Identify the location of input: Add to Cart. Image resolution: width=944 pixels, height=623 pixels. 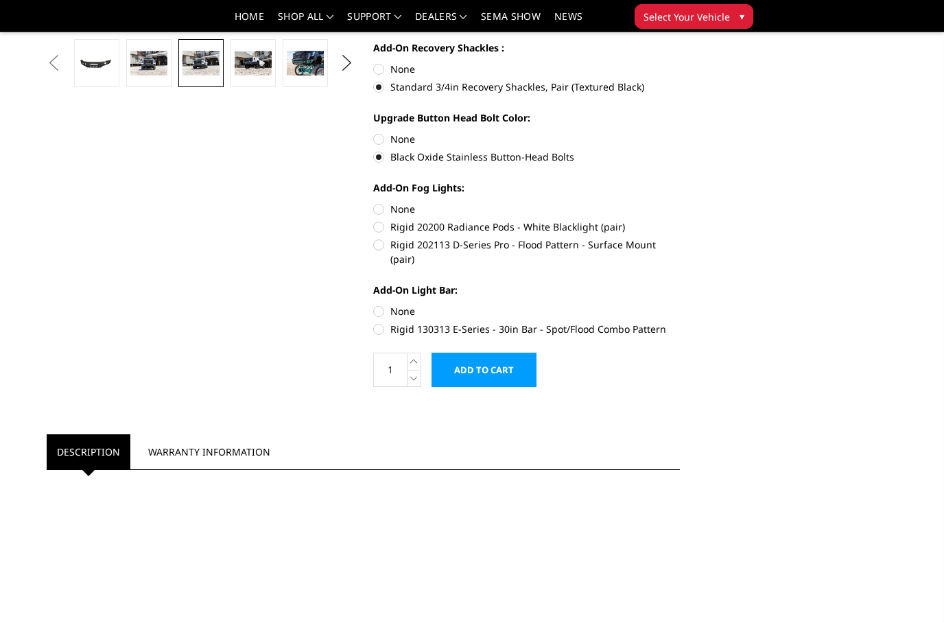
(484, 370).